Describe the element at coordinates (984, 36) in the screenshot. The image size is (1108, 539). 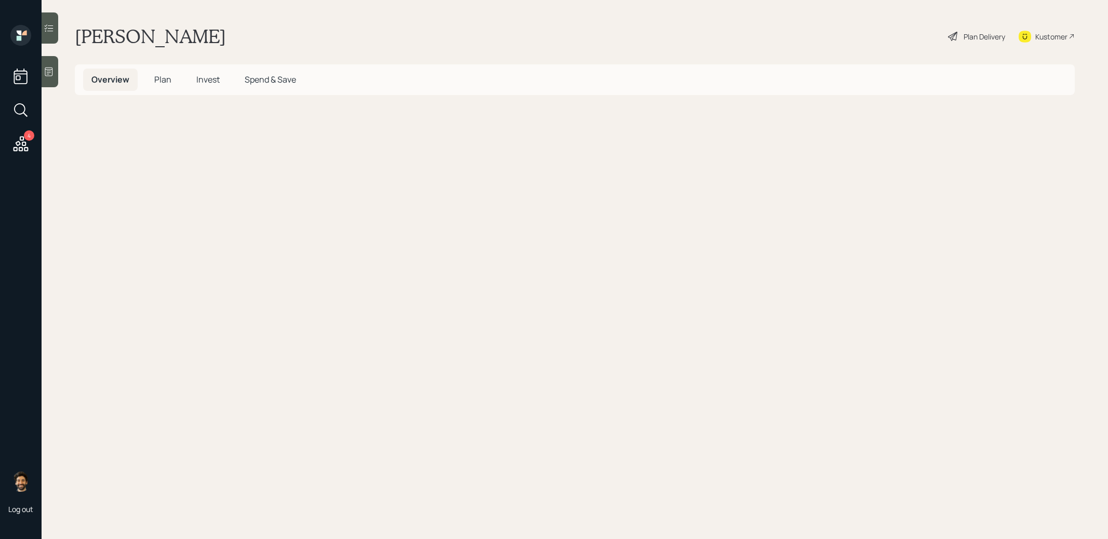
I see `div: Plan Delivery` at that location.